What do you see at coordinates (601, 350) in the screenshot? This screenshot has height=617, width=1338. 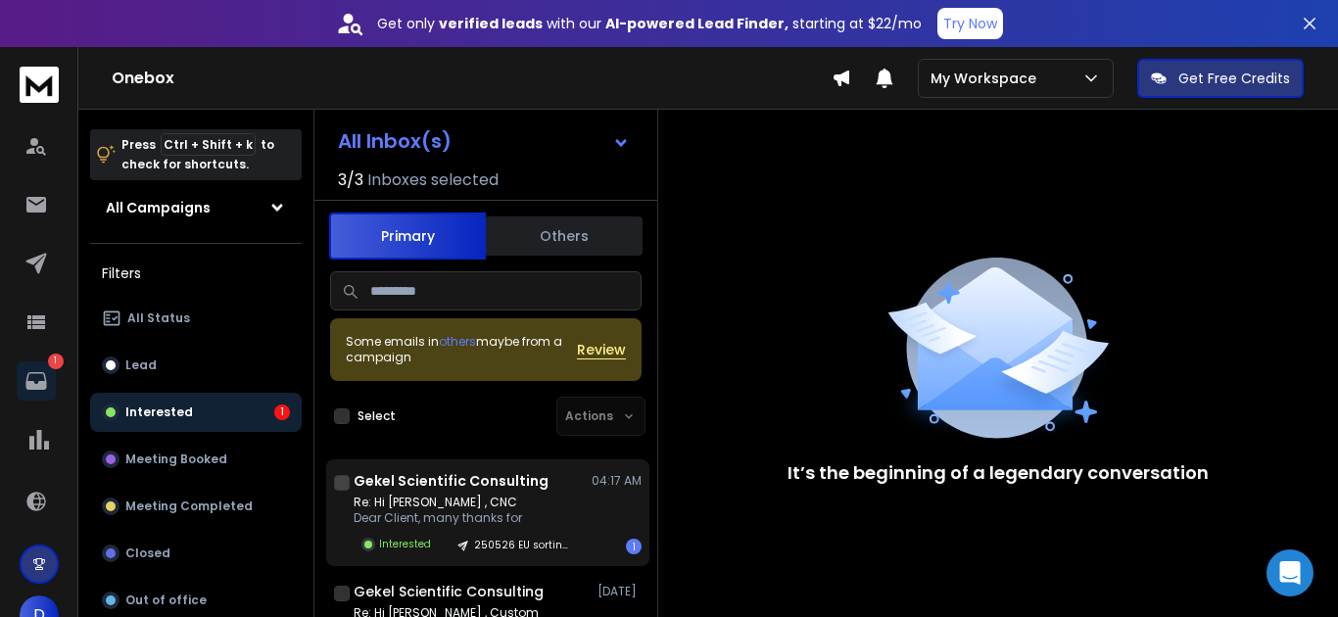 I see `span: Review` at bounding box center [601, 350].